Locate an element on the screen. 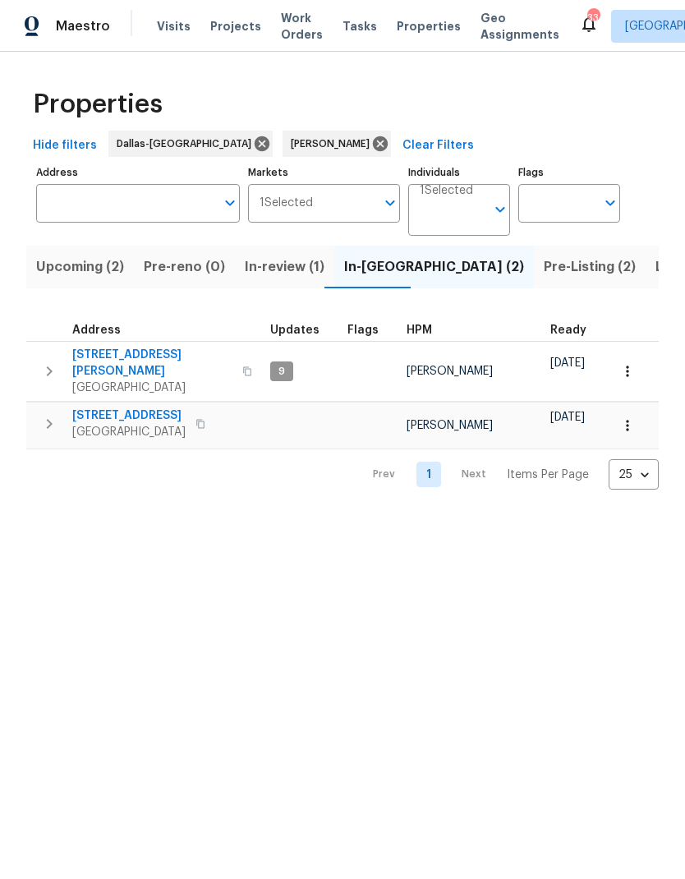 This screenshot has height=879, width=685. span: In-review (1) is located at coordinates (284, 267).